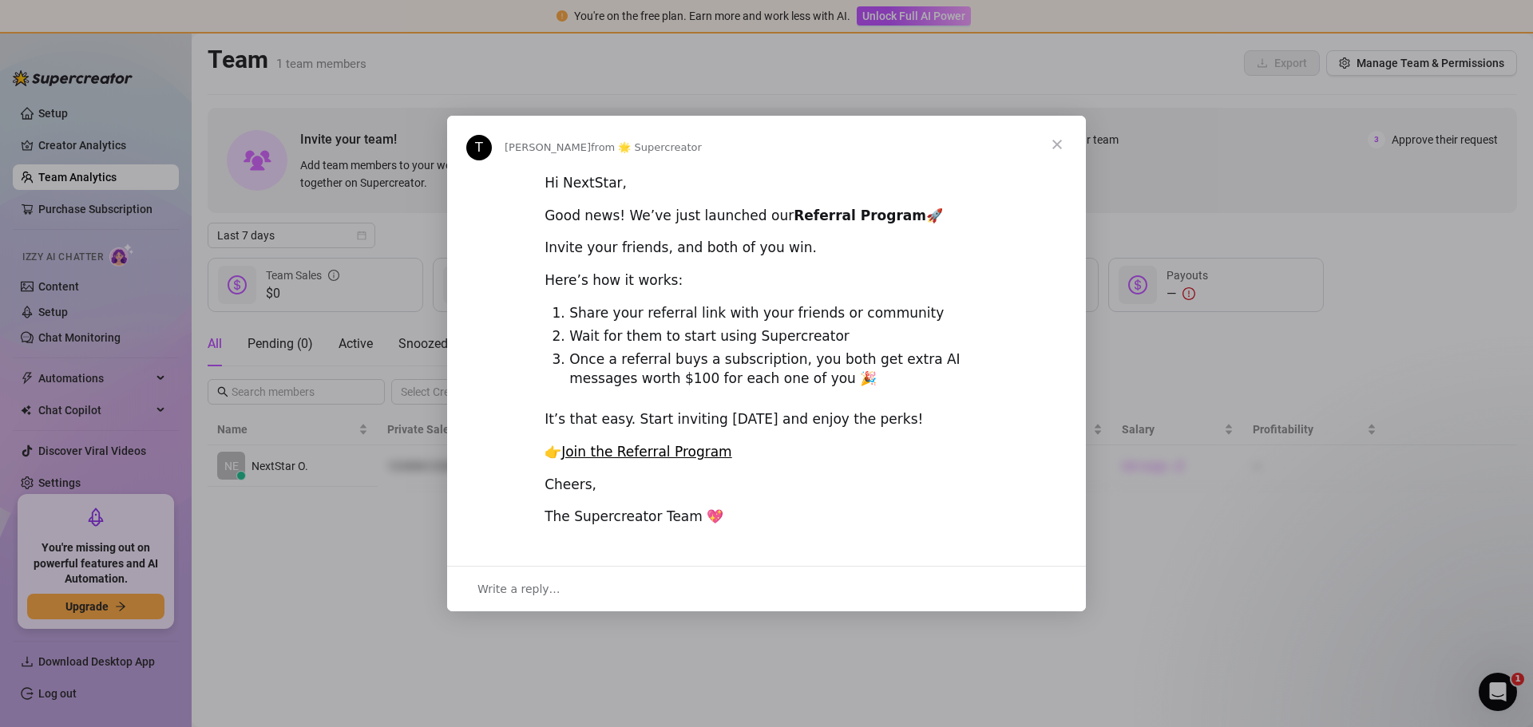  Describe the element at coordinates (779, 370) in the screenshot. I see `li: Once a referral buys a subscription, you both get extra AI messages worth $100 for each one of you 🎉` at that location.